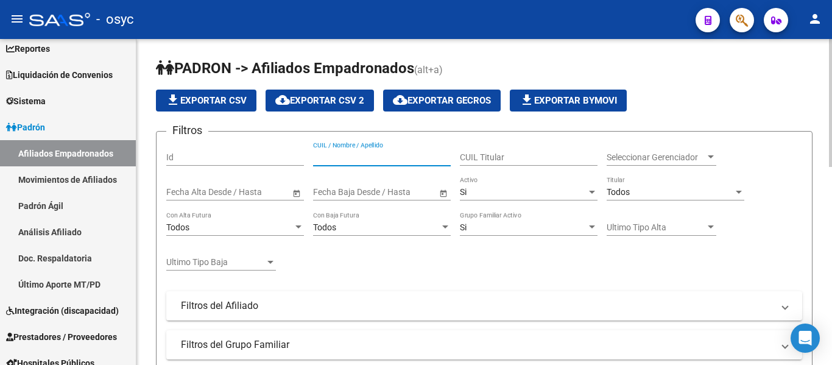 The width and height of the screenshot is (832, 365). What do you see at coordinates (115, 19) in the screenshot?
I see `span: - osyc` at bounding box center [115, 19].